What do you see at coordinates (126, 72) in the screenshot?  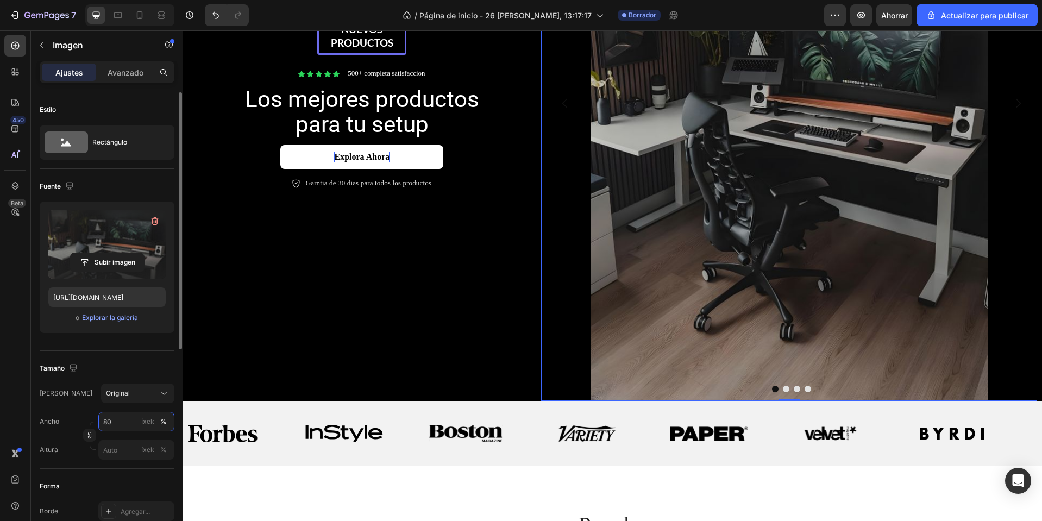 I see `font: Avanzado` at bounding box center [126, 72].